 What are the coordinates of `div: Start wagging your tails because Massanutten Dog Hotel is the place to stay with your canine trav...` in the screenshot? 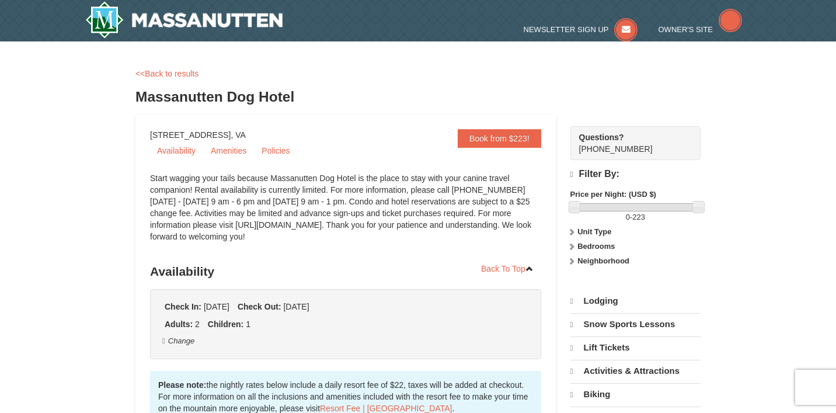 It's located at (345, 213).